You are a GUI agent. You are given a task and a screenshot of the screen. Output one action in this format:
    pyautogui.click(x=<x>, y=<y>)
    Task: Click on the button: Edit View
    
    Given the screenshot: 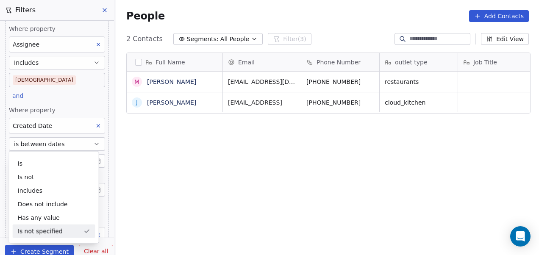 What is the action you would take?
    pyautogui.click(x=504, y=39)
    